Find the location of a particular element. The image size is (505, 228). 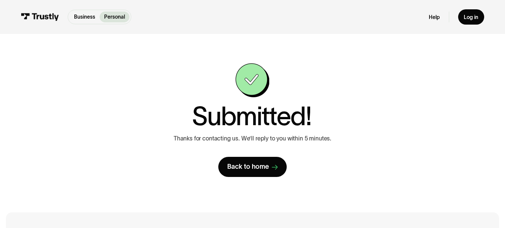

p: Thanks for contacting us. We’ll reply to you within 5 minutes. is located at coordinates (253, 138).